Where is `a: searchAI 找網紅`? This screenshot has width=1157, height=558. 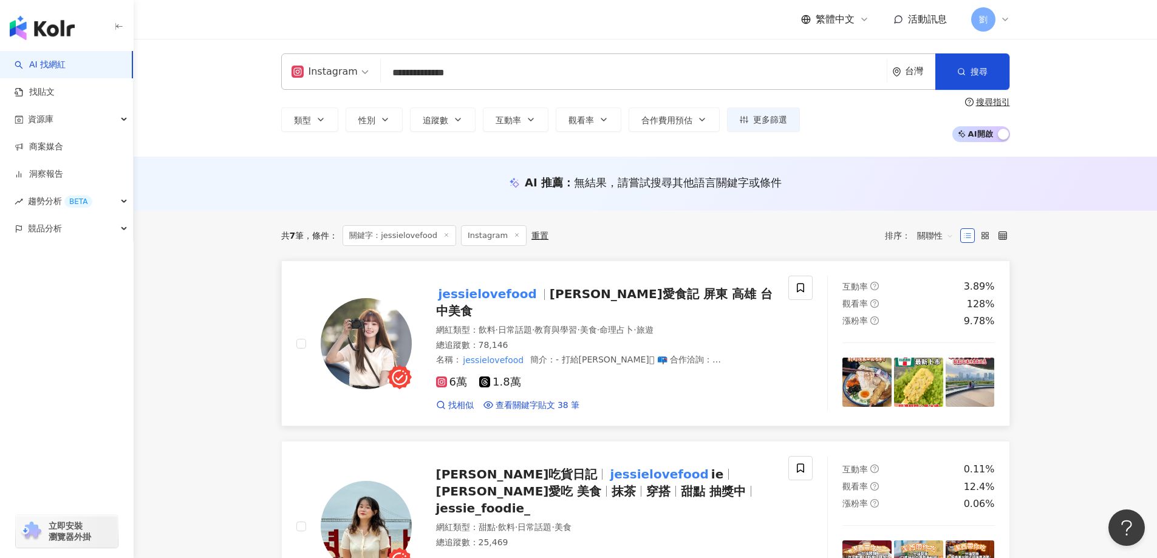 a: searchAI 找網紅 is located at coordinates (40, 65).